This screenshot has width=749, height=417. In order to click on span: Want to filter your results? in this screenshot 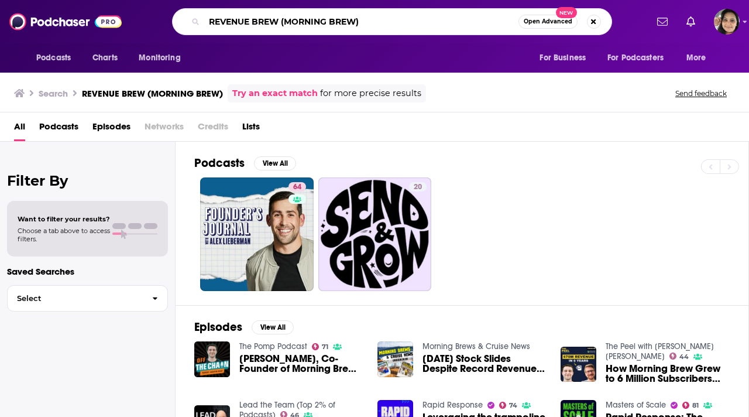, I will do `click(64, 219)`.